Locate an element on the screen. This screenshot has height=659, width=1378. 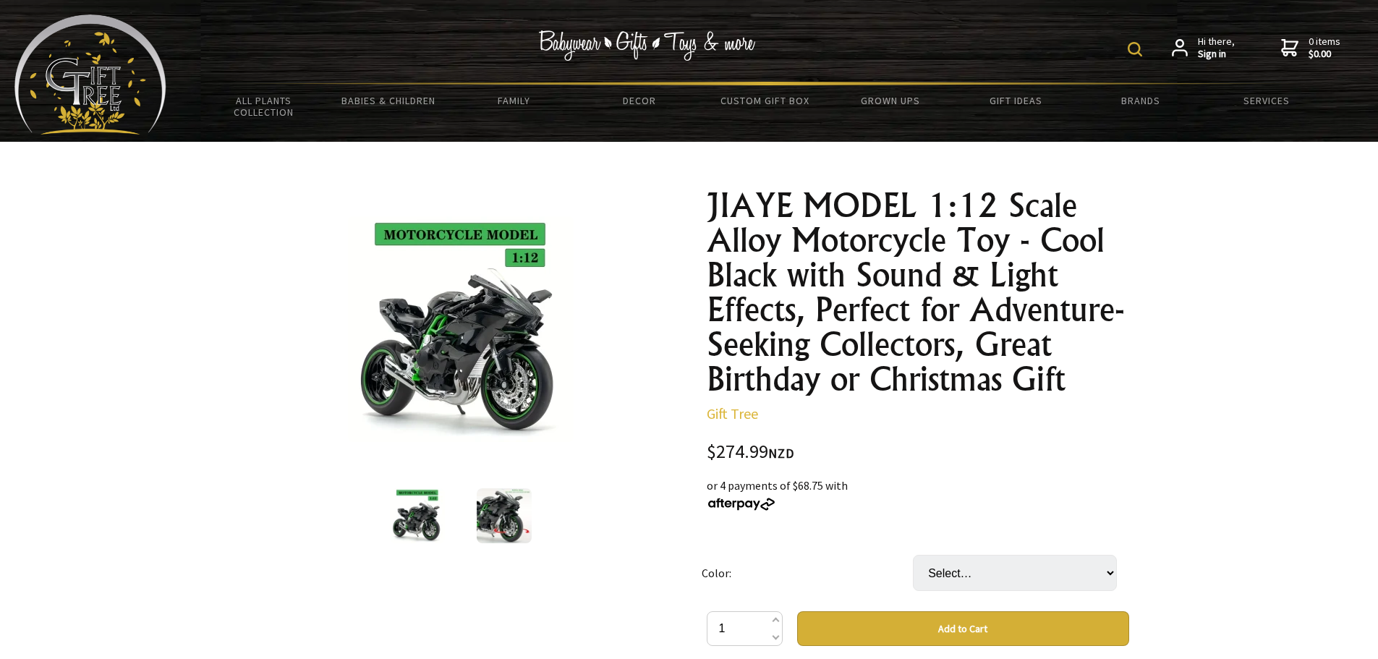
img: Babyware - Gifts - Toys and more... is located at coordinates (90, 75).